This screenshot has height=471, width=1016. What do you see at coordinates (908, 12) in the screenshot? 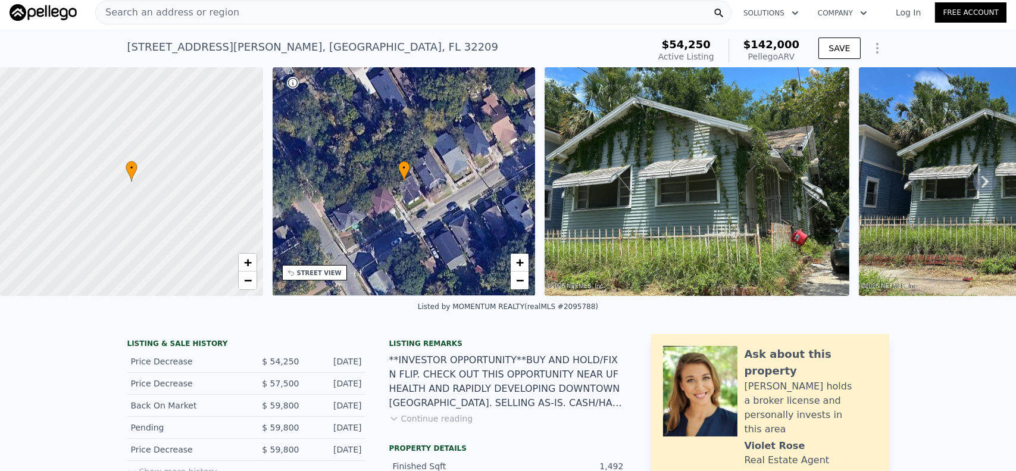
I see `a: Log In` at bounding box center [908, 12].